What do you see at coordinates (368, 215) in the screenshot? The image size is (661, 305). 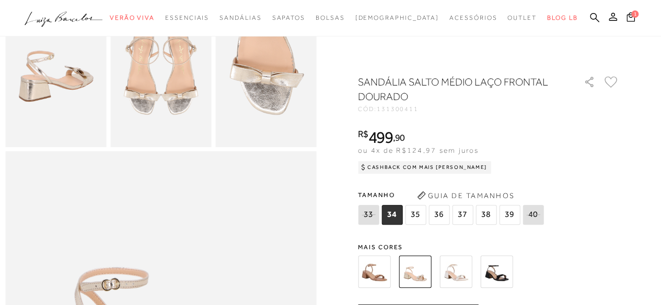 I see `span: 33` at bounding box center [368, 215].